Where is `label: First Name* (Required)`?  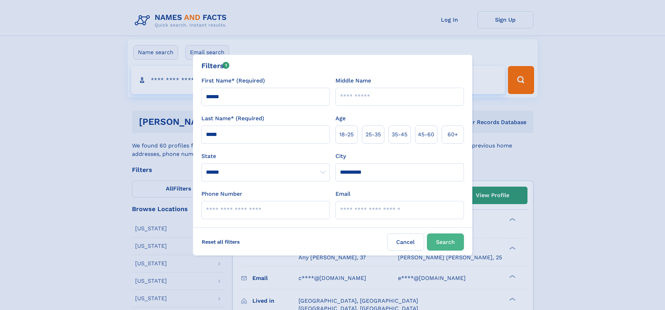 label: First Name* (Required) is located at coordinates (233, 81).